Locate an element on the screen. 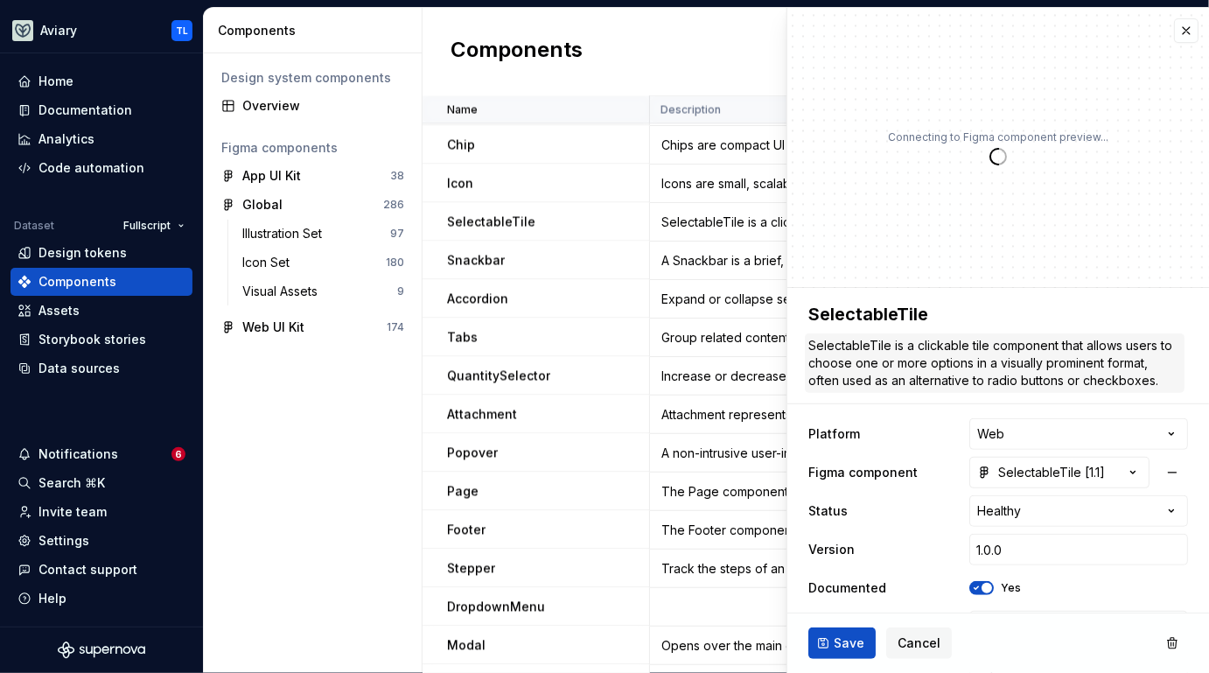 This screenshot has width=1209, height=673. p: Popover is located at coordinates (472, 453).